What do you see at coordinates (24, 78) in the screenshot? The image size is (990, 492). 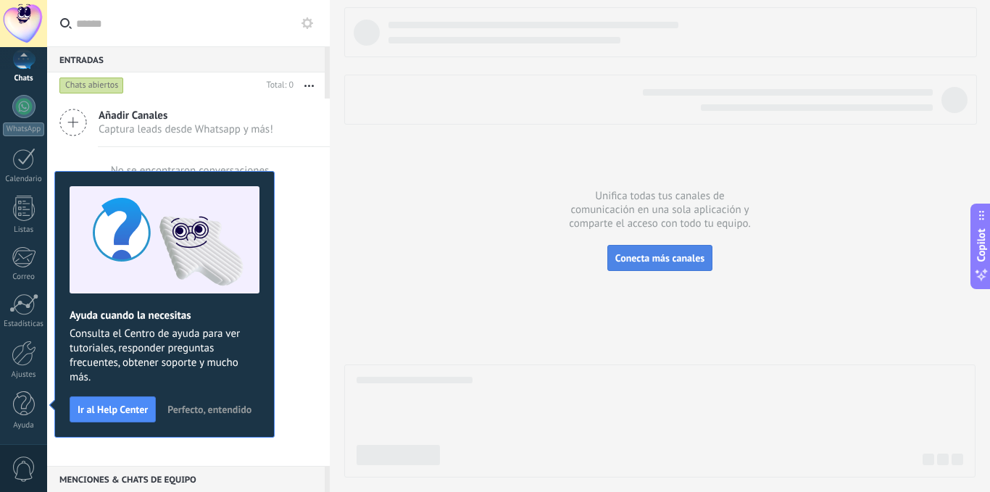 I see `div: Chats` at bounding box center [24, 78].